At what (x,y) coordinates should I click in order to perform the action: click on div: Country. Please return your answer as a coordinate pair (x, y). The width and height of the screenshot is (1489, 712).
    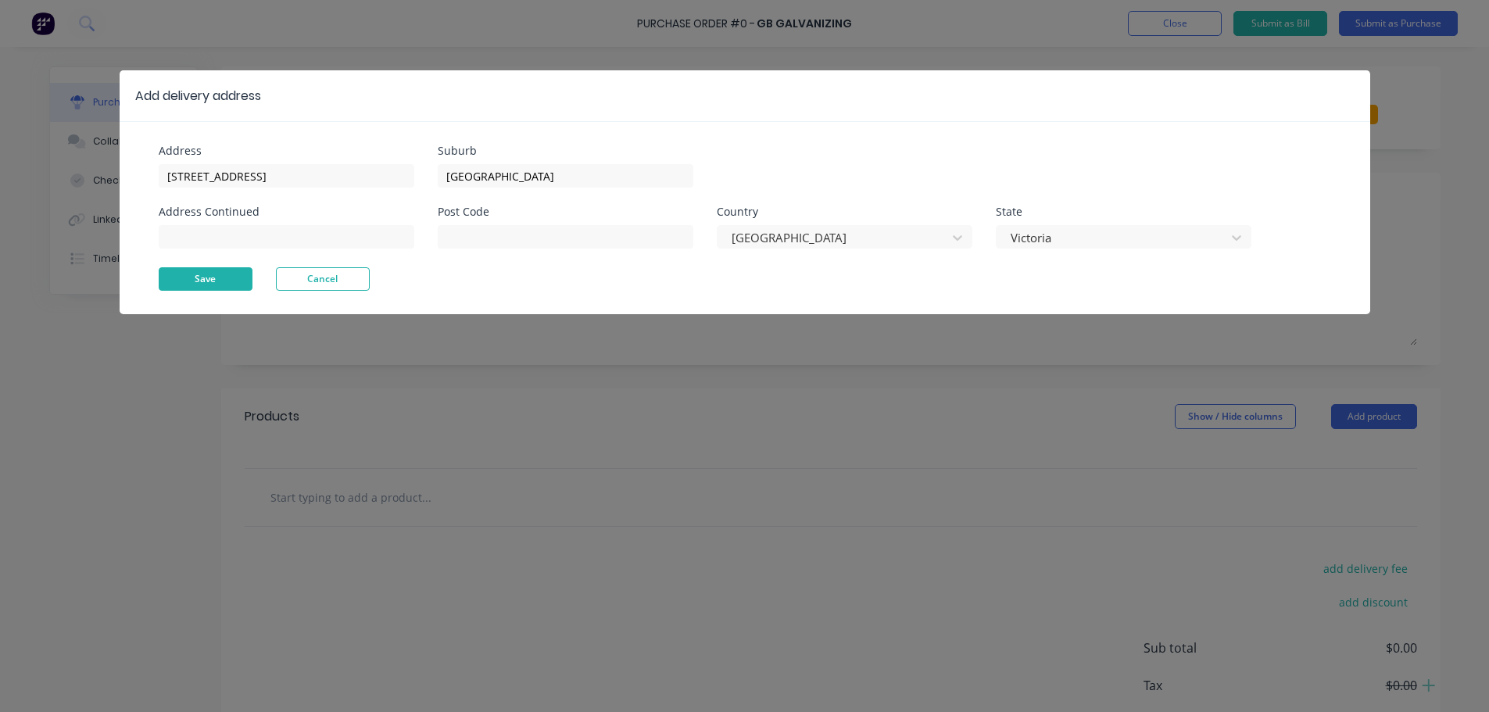
    Looking at the image, I should click on (844, 212).